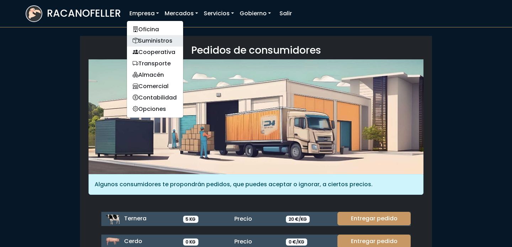  Describe the element at coordinates (218, 14) in the screenshot. I see `a: Servicios` at that location.